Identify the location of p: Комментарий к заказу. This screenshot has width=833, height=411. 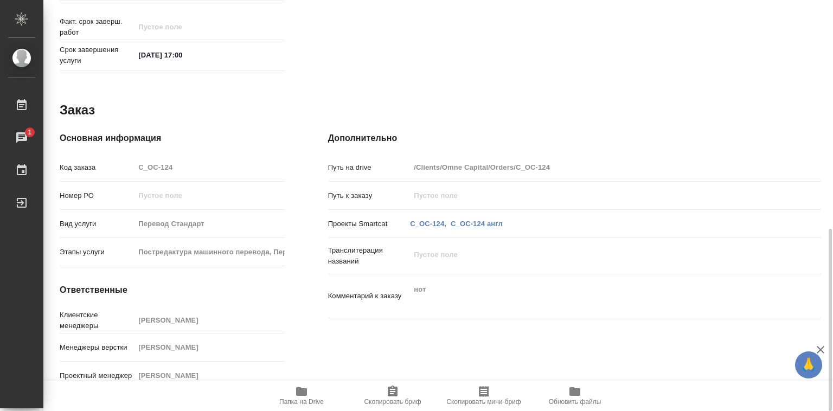
(369, 296).